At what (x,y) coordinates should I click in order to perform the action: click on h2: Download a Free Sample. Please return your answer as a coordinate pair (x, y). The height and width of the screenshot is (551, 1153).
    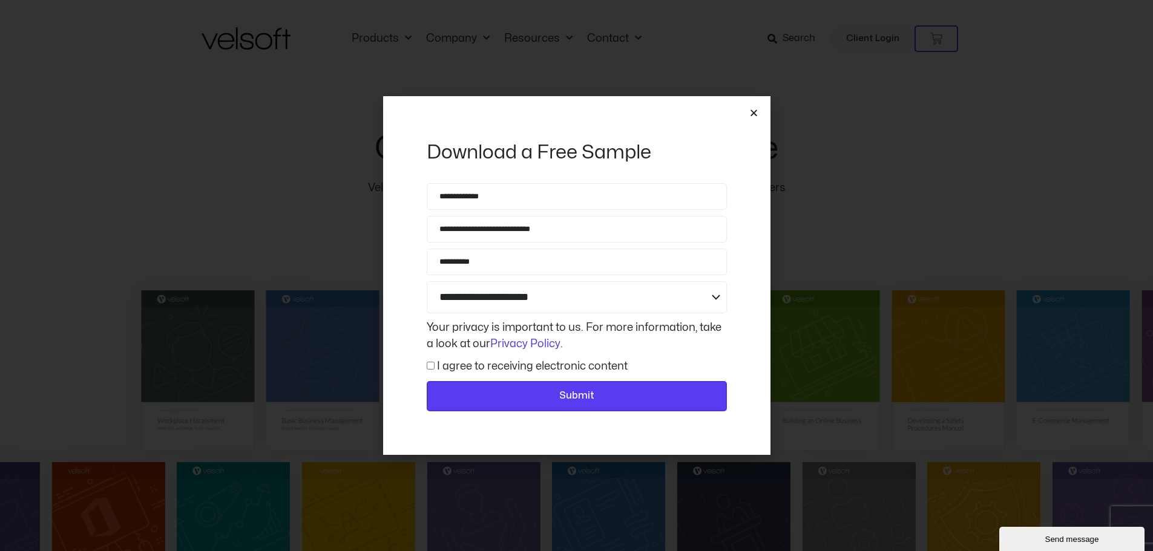
    Looking at the image, I should click on (577, 152).